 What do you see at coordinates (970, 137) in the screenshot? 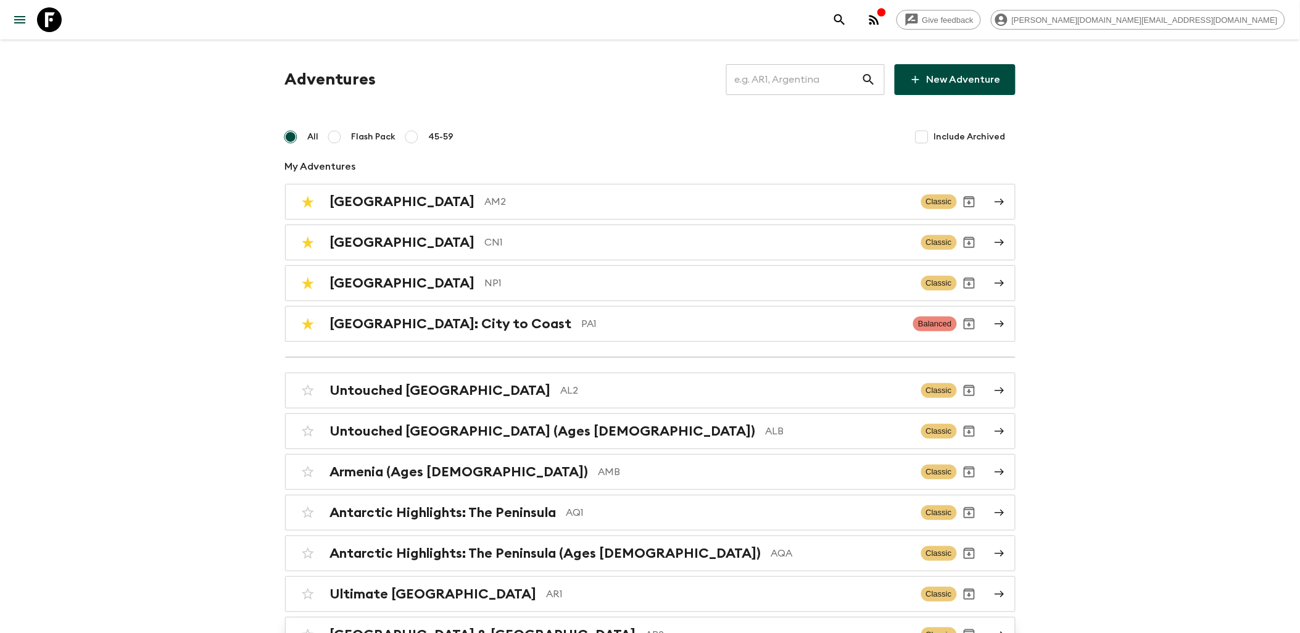
I see `span: Include Archived` at bounding box center [970, 137].